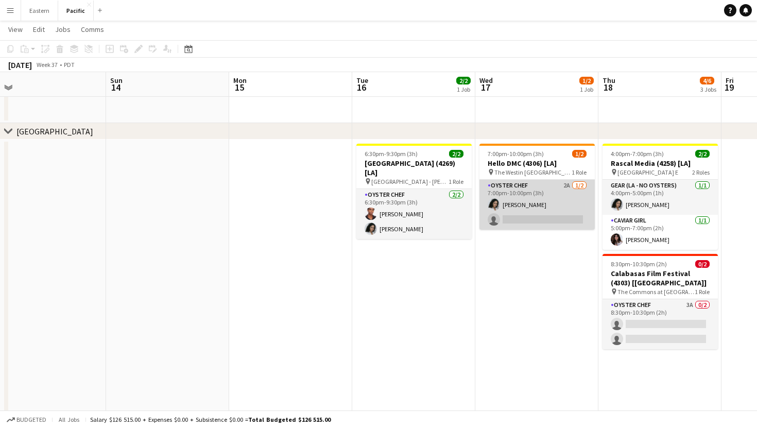 Image resolution: width=757 pixels, height=428 pixels. Describe the element at coordinates (362, 80) in the screenshot. I see `span: Tue` at that location.